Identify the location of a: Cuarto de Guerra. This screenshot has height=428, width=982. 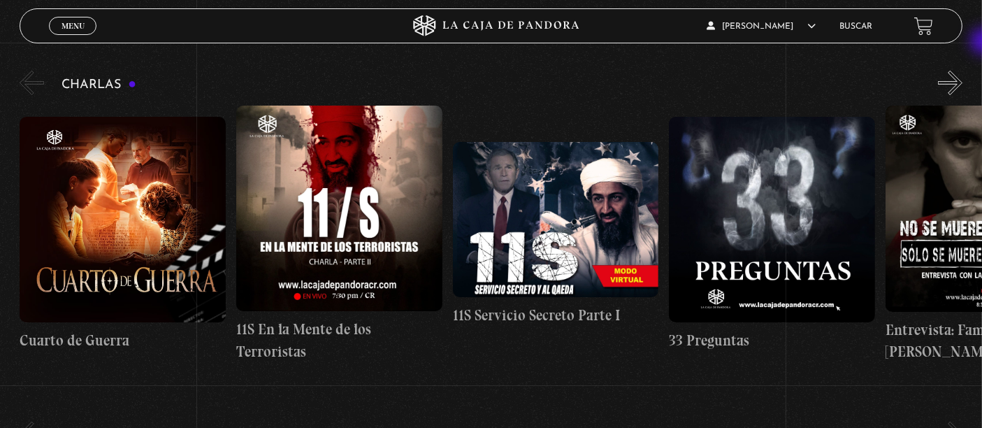
(122, 234).